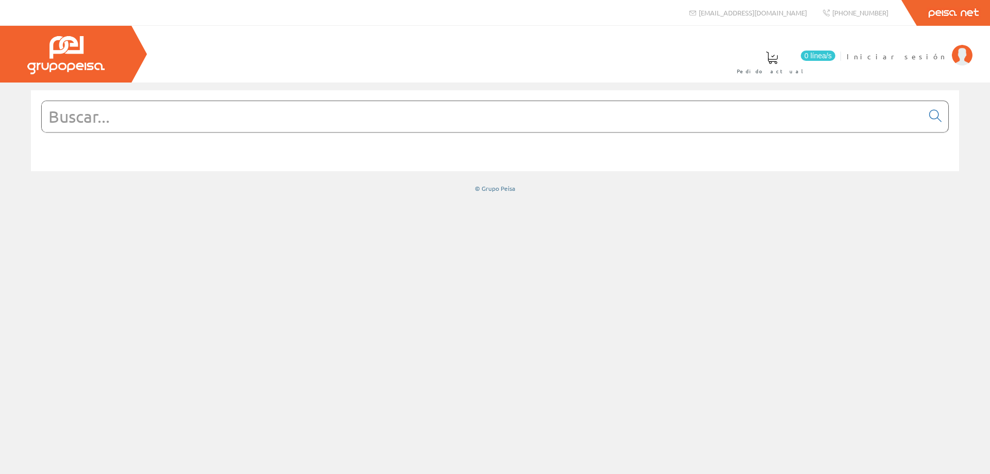  What do you see at coordinates (66, 55) in the screenshot?
I see `img: Grupo Peisa` at bounding box center [66, 55].